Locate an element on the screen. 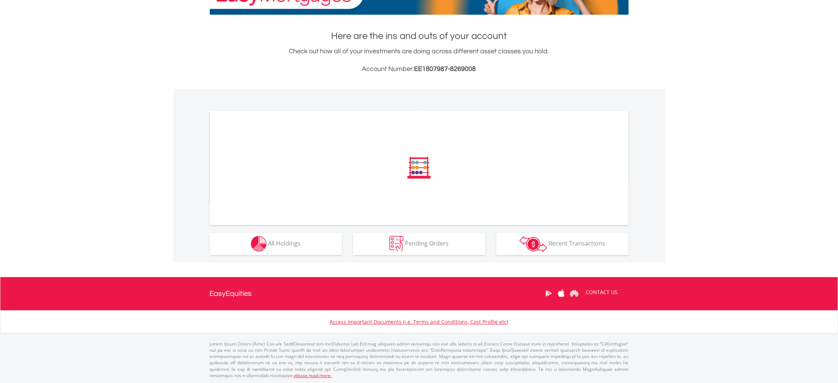 The image size is (838, 383). p: Lorem Ipsum Dolors (Ame) Con a/e SeddOeiusmod tem InciDiduntut Lab Etd mag aliquaen admin veniamq... is located at coordinates (419, 359).